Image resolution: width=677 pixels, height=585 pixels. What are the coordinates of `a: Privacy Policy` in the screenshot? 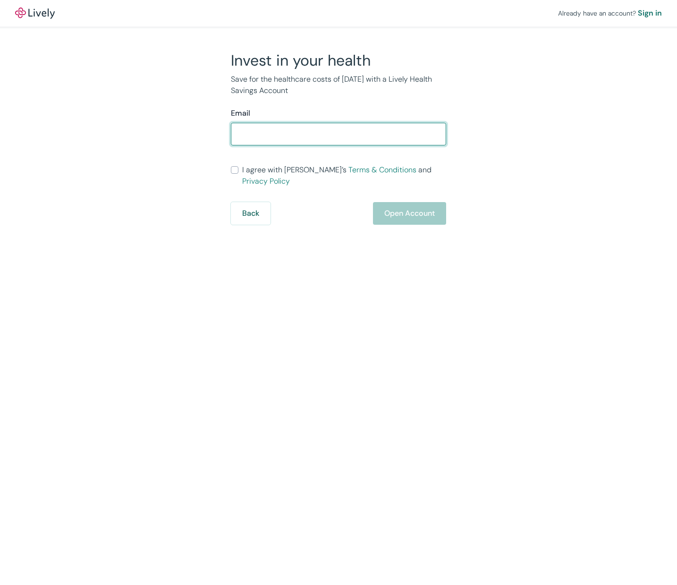 It's located at (266, 181).